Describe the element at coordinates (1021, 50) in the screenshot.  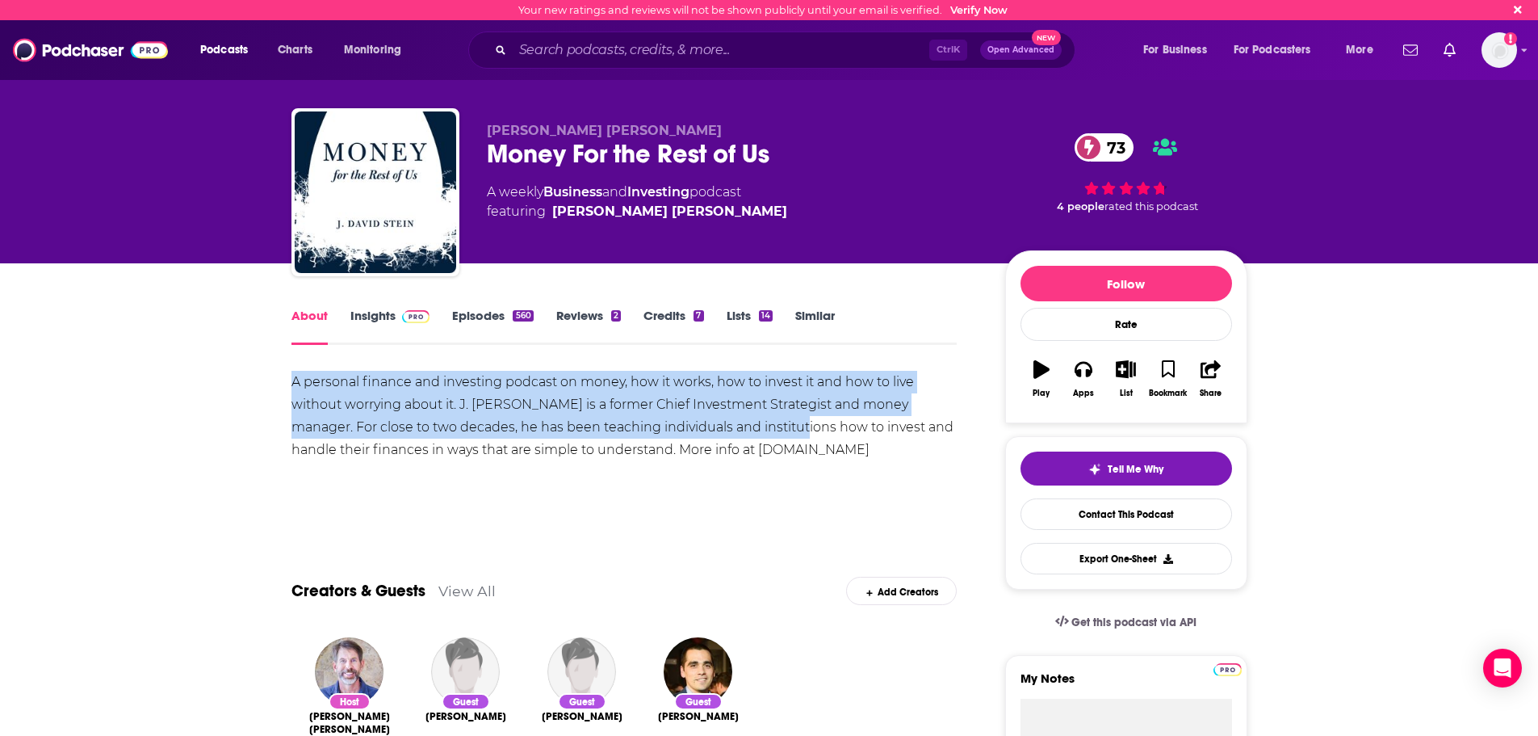
I see `span: Open Advanced` at that location.